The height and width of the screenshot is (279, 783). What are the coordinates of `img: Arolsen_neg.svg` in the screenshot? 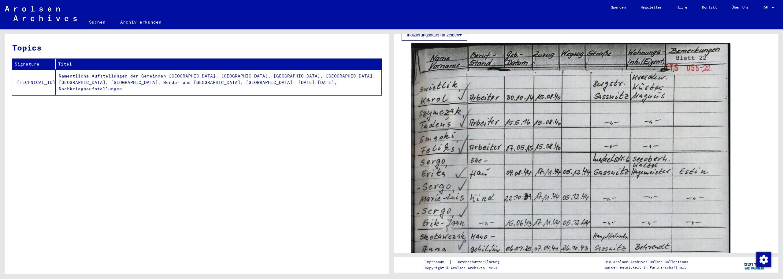 It's located at (41, 13).